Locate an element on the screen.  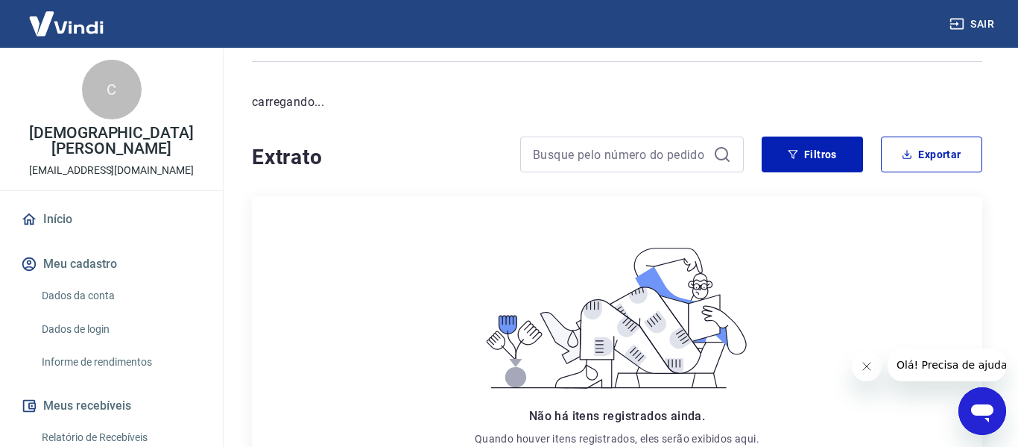
button: Meus recebíveis is located at coordinates (111, 406).